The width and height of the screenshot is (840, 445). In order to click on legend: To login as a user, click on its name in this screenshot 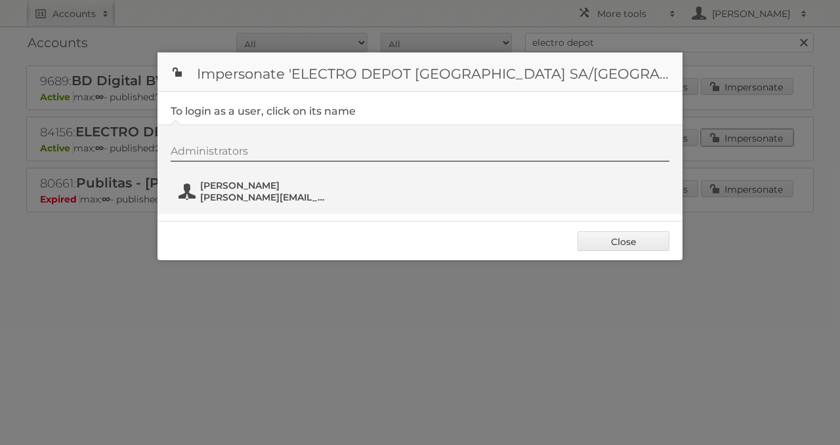, I will do `click(263, 111)`.